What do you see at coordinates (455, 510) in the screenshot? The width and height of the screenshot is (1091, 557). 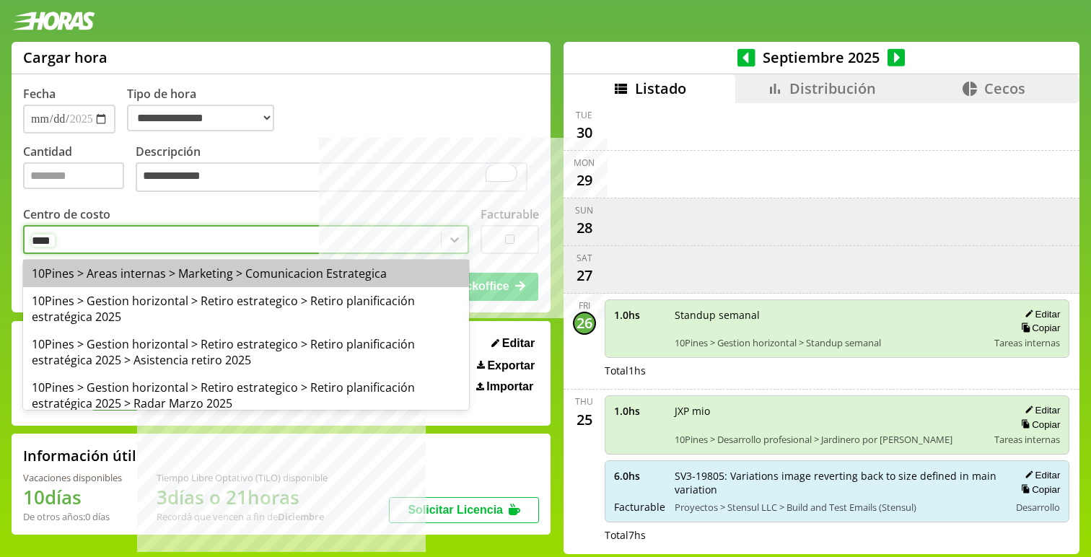 I see `span: Solicitar Licencia` at bounding box center [455, 510].